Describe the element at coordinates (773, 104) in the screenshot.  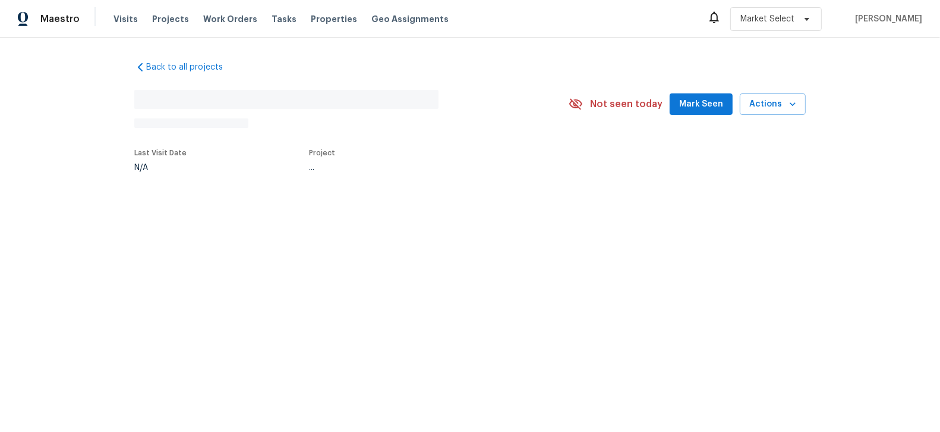
I see `button: Actions` at that location.